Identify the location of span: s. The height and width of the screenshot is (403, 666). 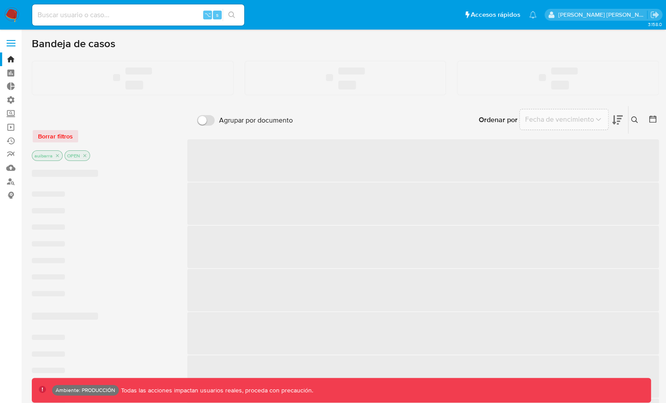
(217, 15).